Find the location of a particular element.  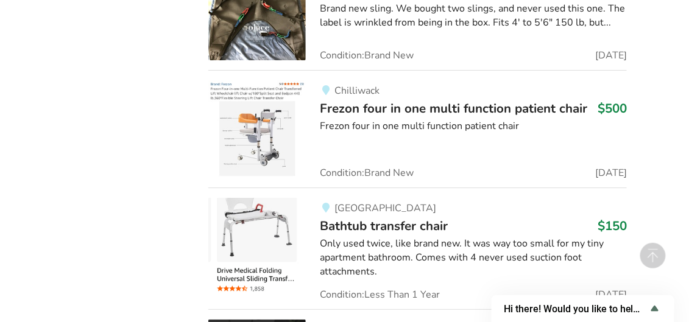

a: transfer aids-frezon four in one multi function patient chair ChilliwackFrezon four in one multi ... is located at coordinates (418, 129).